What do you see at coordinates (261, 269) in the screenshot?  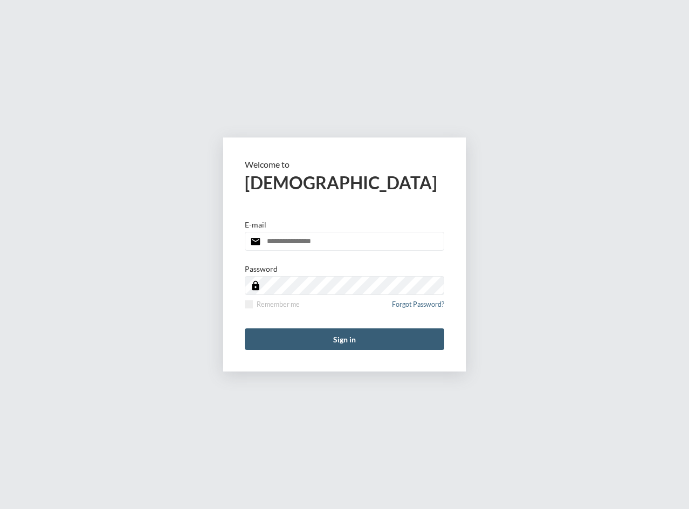 I see `p: Password` at bounding box center [261, 269].